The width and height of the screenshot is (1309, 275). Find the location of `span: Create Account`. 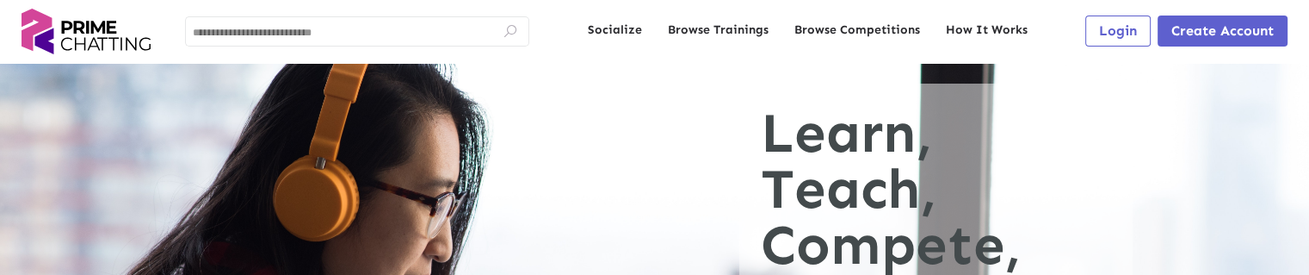

span: Create Account is located at coordinates (1222, 30).